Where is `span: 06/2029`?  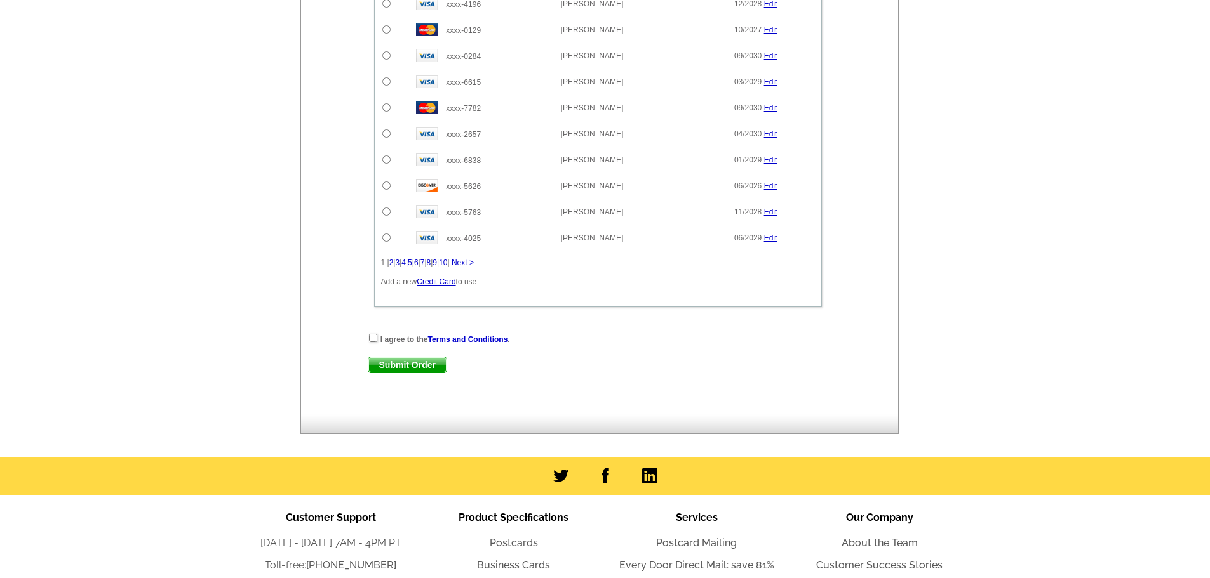 span: 06/2029 is located at coordinates (747, 238).